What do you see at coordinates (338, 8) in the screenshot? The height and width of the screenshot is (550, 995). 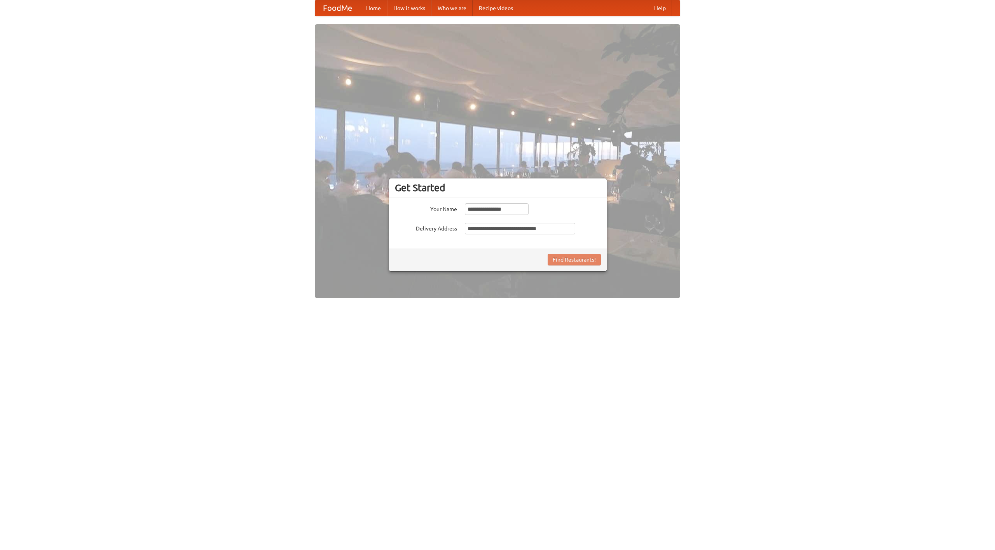 I see `a: FoodMe` at bounding box center [338, 8].